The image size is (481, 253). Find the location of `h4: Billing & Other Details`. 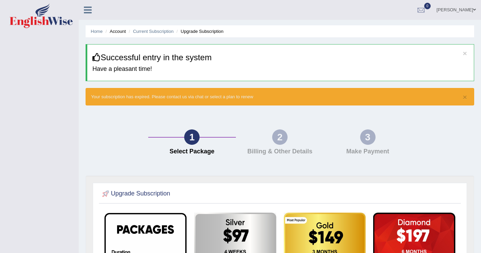

h4: Billing & Other Details is located at coordinates (279, 152).